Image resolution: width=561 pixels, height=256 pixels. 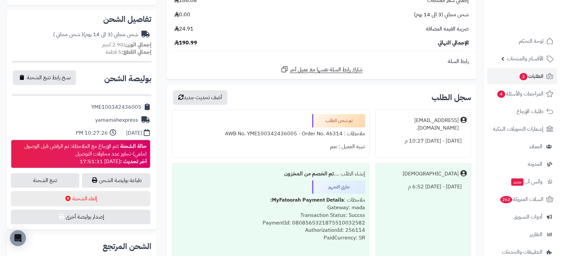 I want to click on button: إصدار بوليصة أخرى, so click(x=81, y=217).